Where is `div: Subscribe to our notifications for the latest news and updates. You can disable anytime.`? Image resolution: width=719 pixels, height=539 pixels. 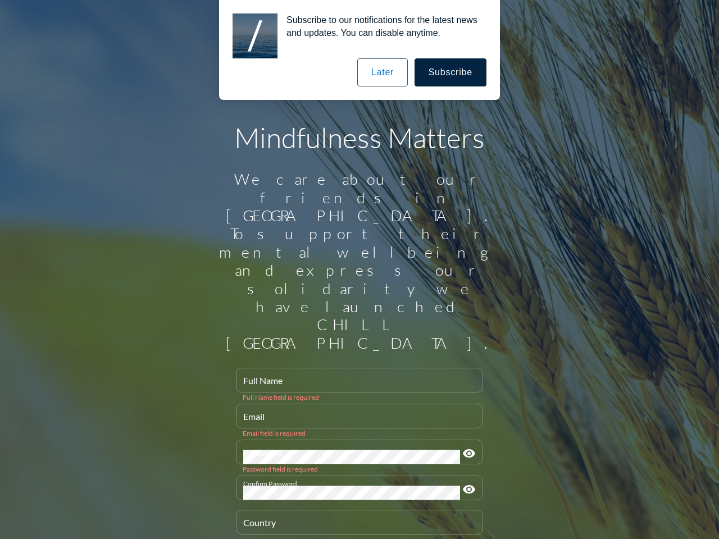 div: Subscribe to our notifications for the latest news and updates. You can disable anytime. is located at coordinates (382, 26).